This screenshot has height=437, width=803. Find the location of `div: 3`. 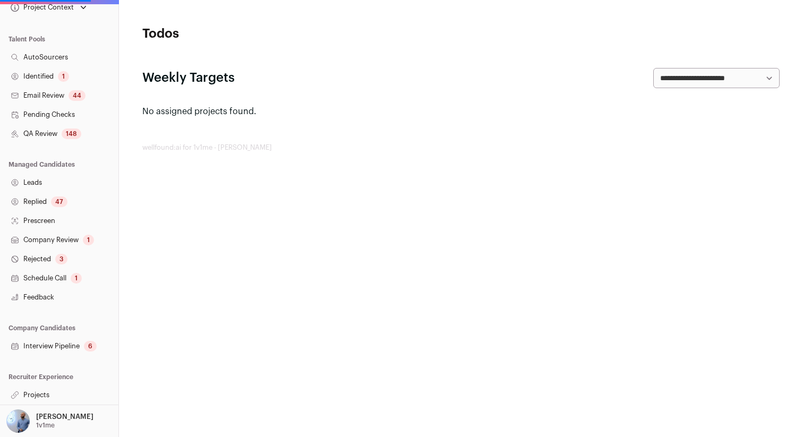

div: 3 is located at coordinates (61, 259).